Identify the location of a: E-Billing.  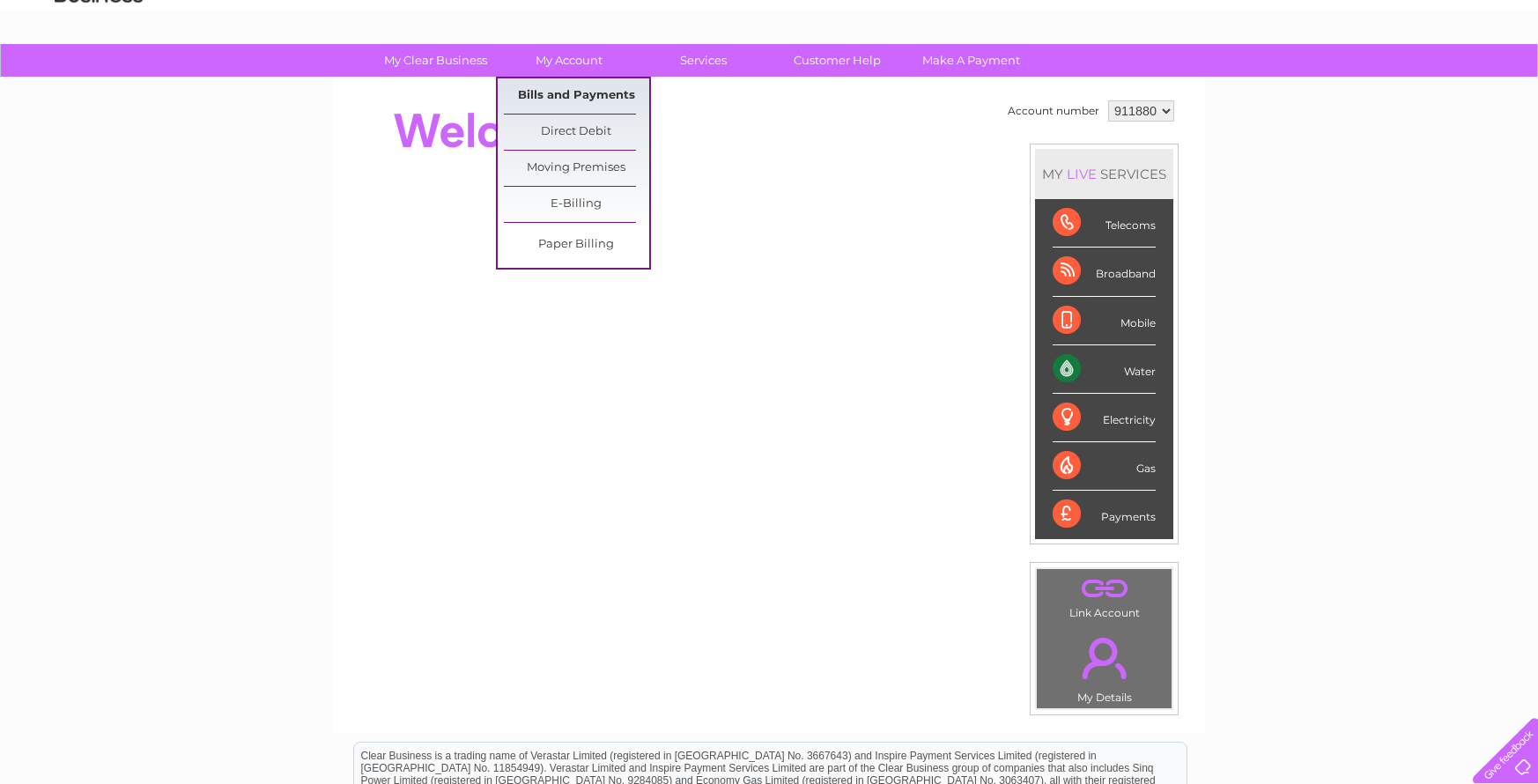
(576, 204).